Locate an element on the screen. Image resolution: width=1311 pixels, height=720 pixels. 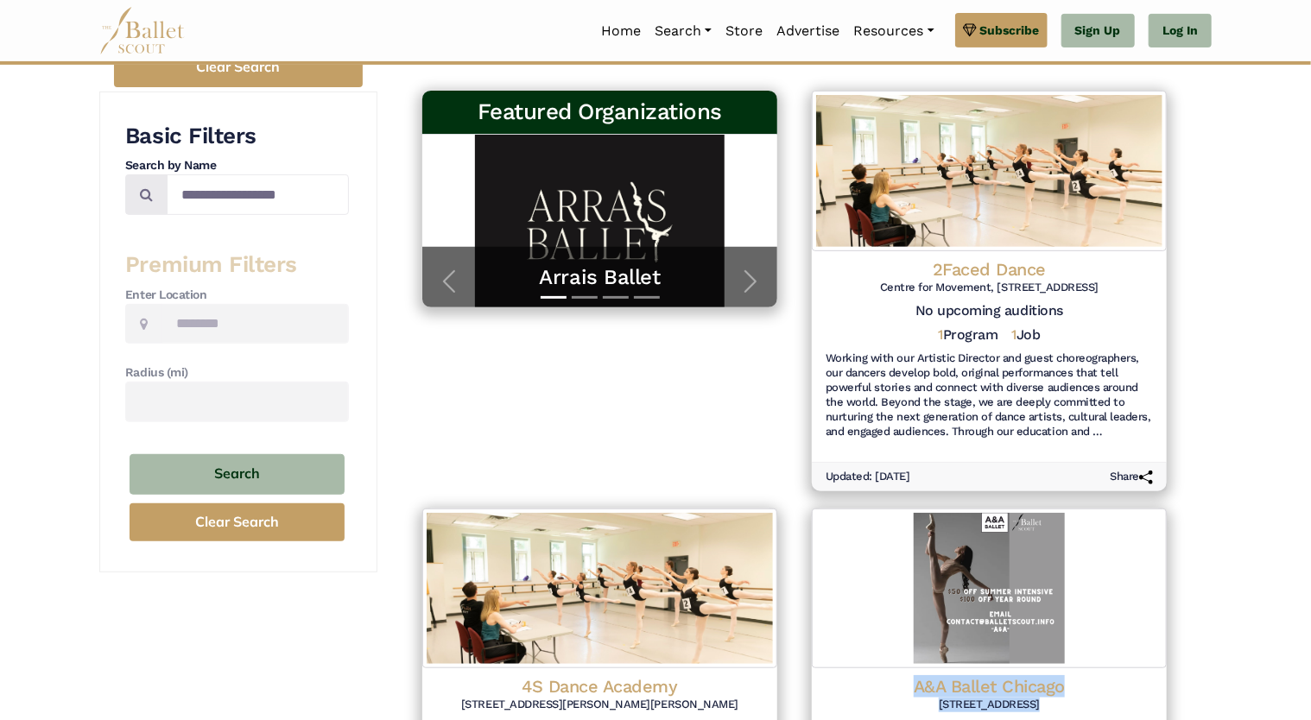
h6: Share is located at coordinates (1131, 477).